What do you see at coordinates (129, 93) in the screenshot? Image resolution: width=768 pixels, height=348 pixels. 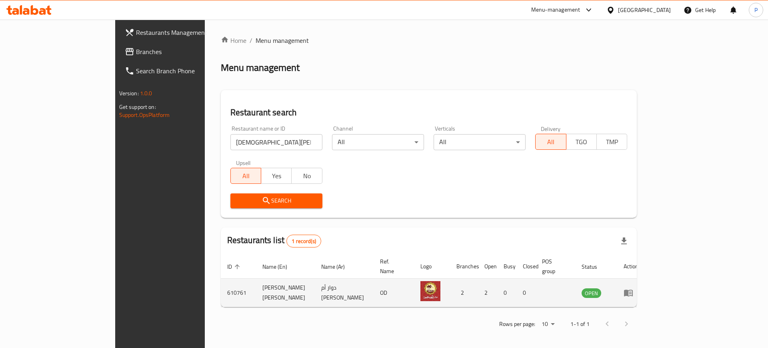 I see `span: Version:` at bounding box center [129, 93].